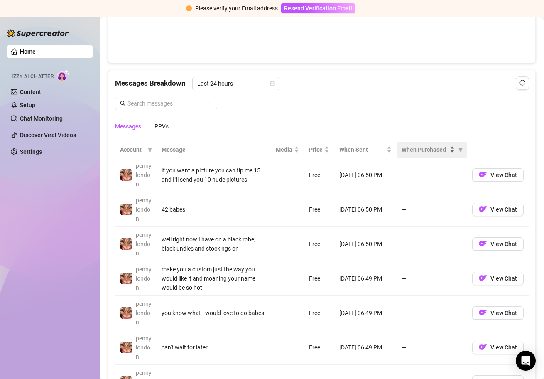  Describe the element at coordinates (32, 76) in the screenshot. I see `span: Izzy AI Chatter` at that location.